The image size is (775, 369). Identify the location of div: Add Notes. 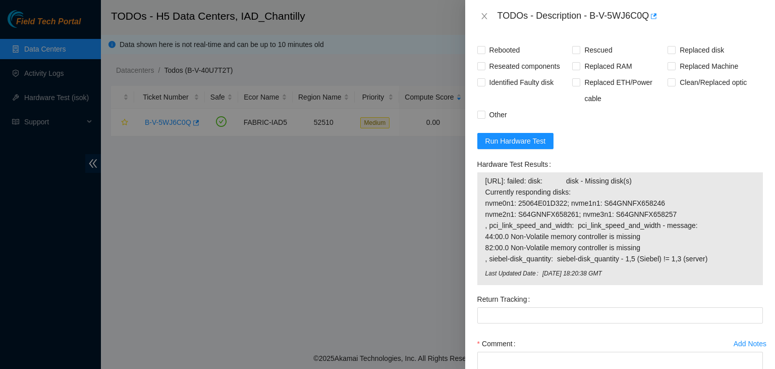
(750, 343).